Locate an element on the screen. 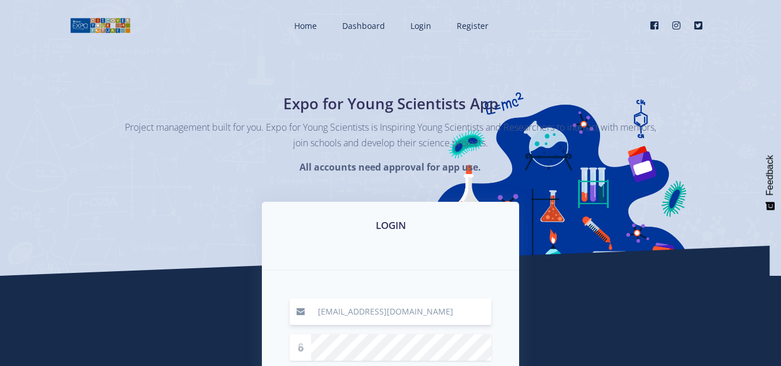  img: logo01.png is located at coordinates (100, 25).